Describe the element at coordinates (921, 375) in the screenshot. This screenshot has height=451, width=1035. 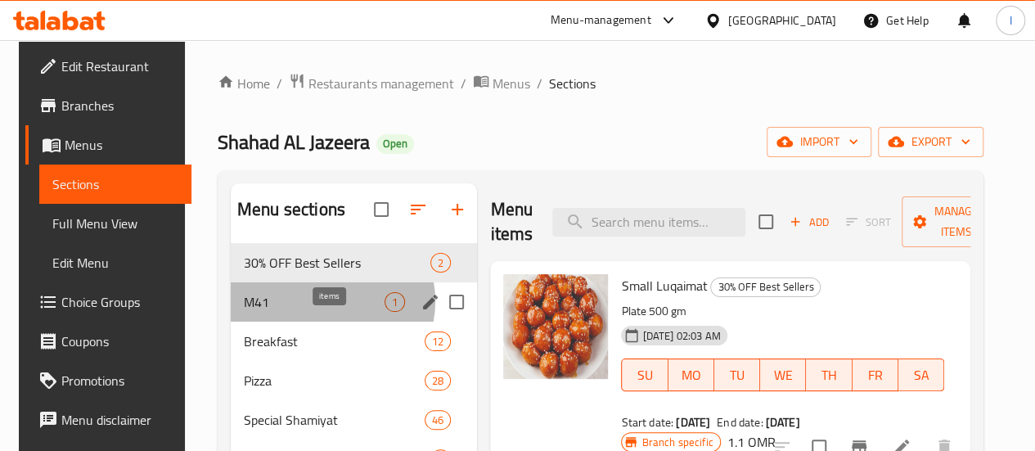
I see `button: SA` at that location.